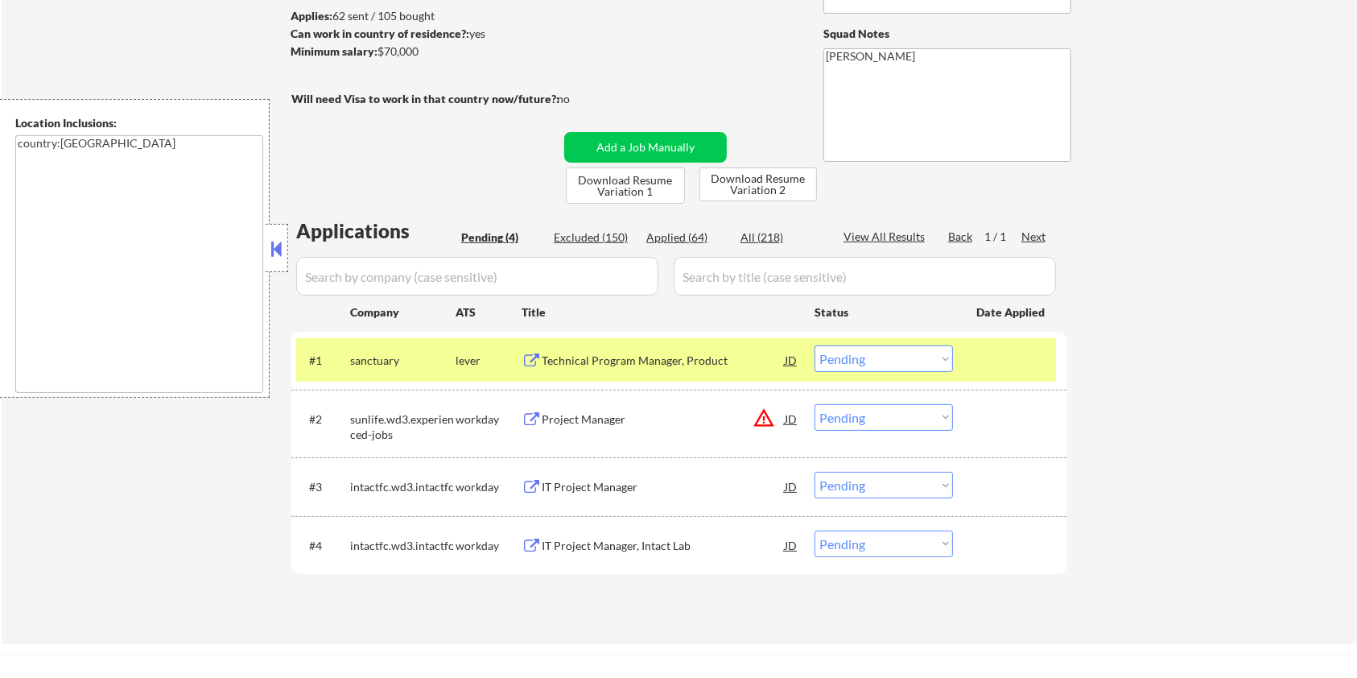  I want to click on div: $70,000, so click(424, 51).